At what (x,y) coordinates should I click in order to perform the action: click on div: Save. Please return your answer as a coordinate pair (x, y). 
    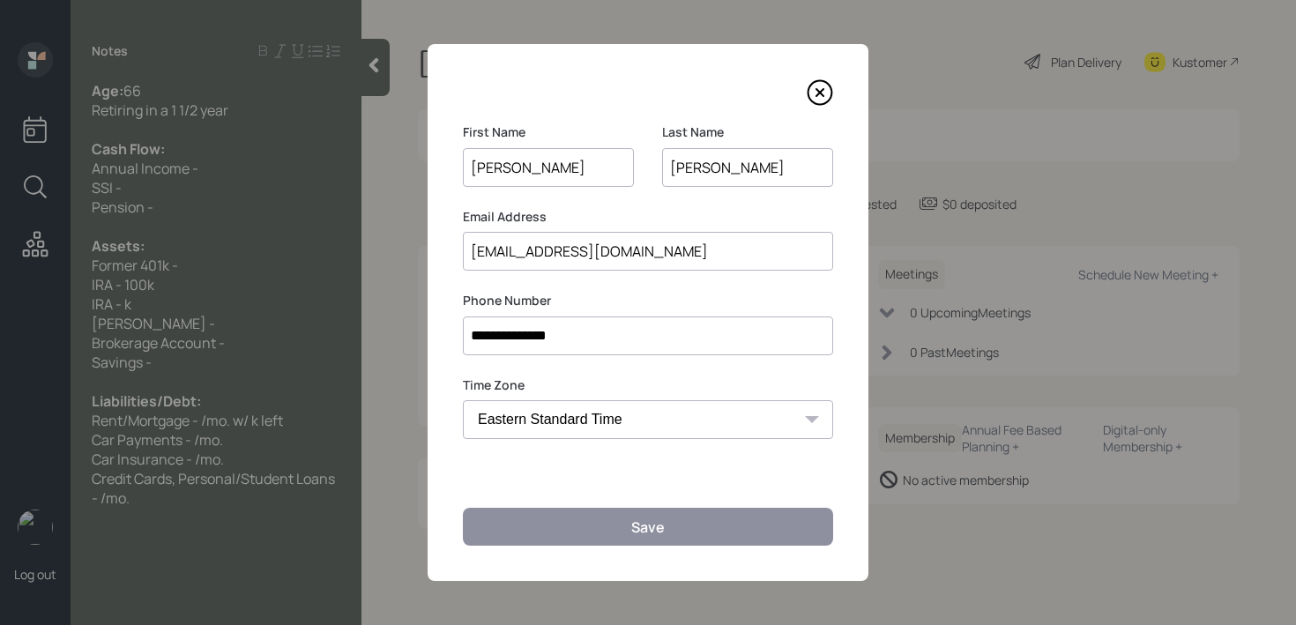
    Looking at the image, I should click on (648, 527).